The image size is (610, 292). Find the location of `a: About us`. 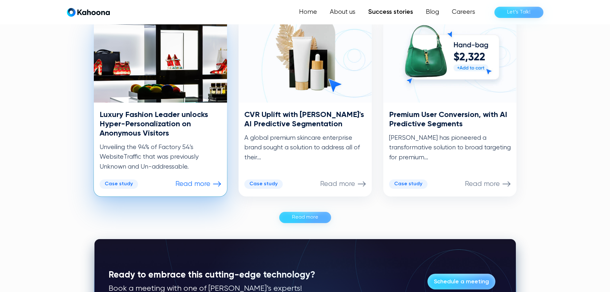

a: About us is located at coordinates (342, 12).